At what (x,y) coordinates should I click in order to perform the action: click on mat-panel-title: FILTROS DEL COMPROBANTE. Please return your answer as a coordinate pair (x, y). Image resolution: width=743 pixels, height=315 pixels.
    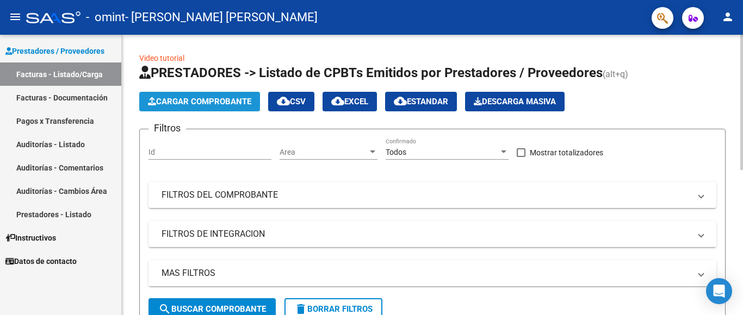
    Looking at the image, I should click on (426, 195).